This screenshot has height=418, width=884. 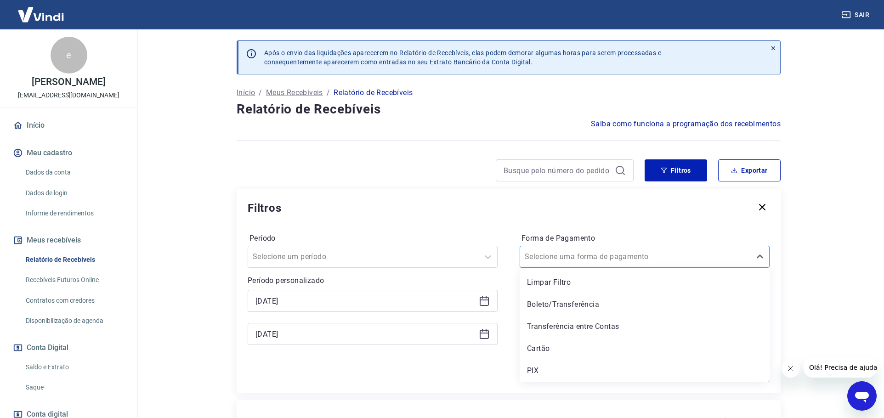 I want to click on div: Transferência entre Contas, so click(x=644, y=327).